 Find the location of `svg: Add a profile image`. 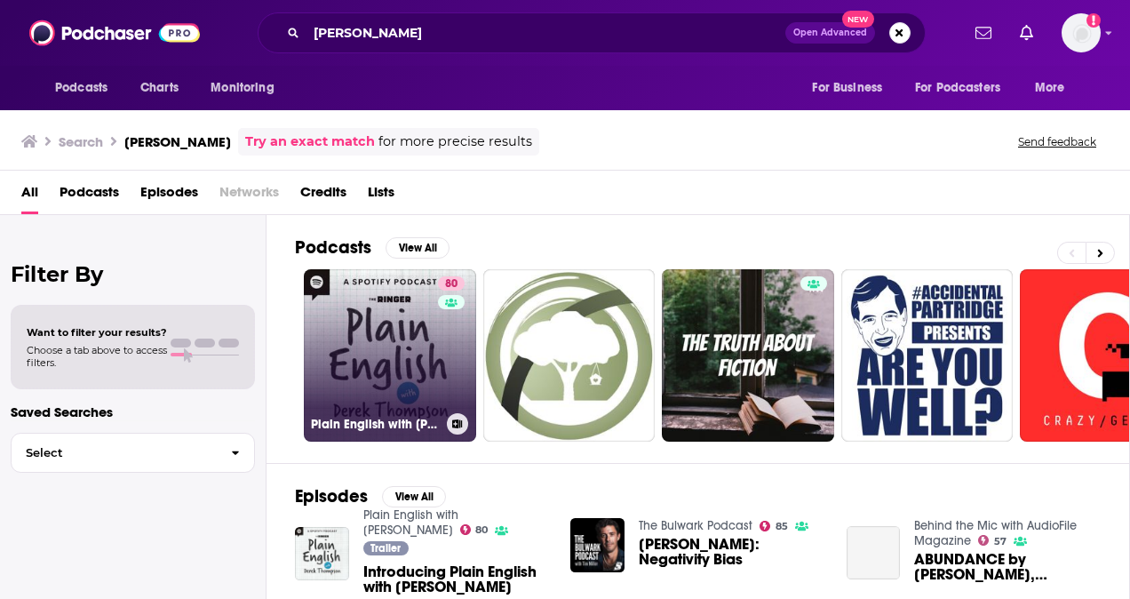

svg: Add a profile image is located at coordinates (1093, 20).